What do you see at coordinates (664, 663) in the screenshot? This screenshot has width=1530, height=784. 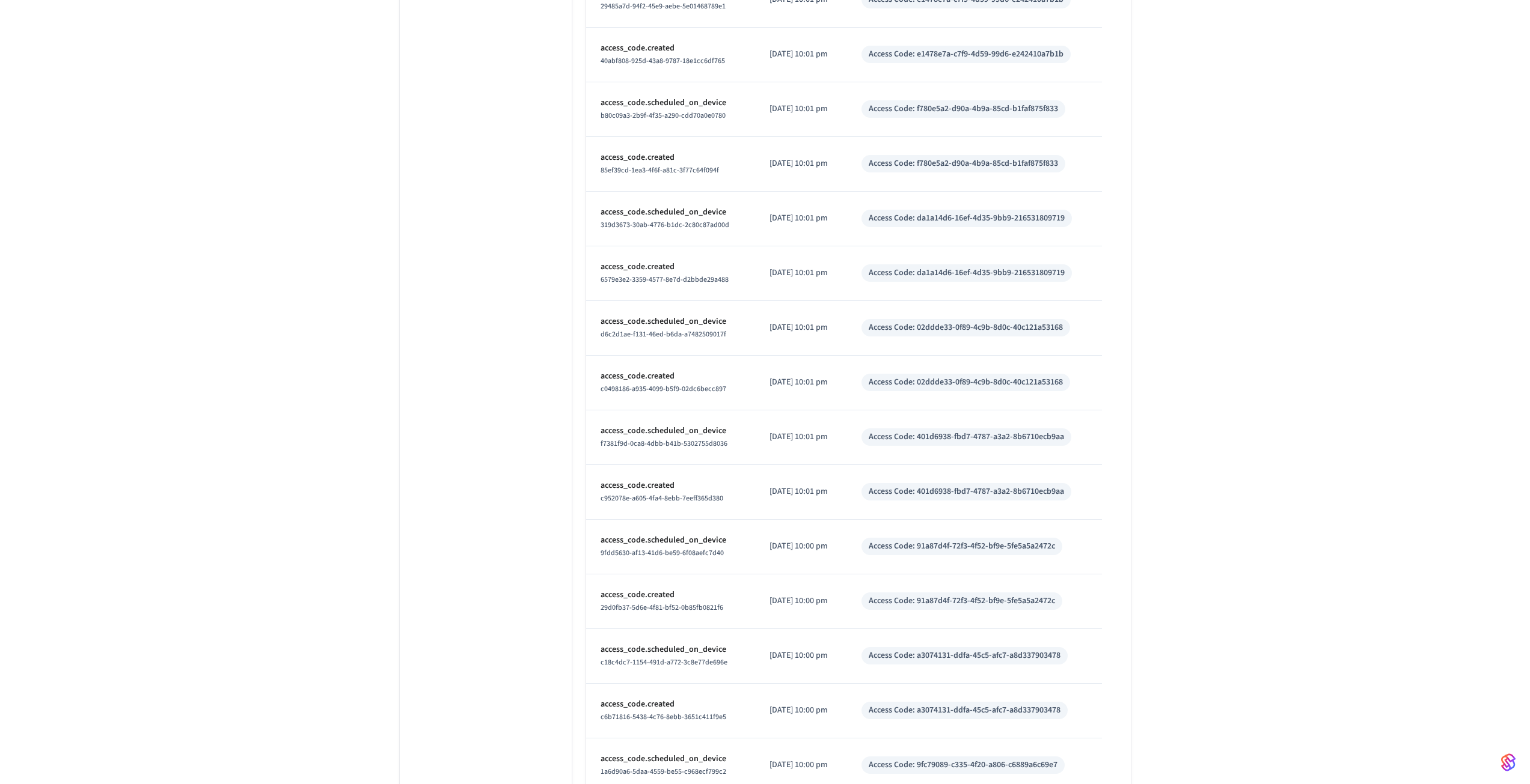 I see `span: c18c4dc7-1154-491d-a772-3c8e77de696e` at bounding box center [664, 663].